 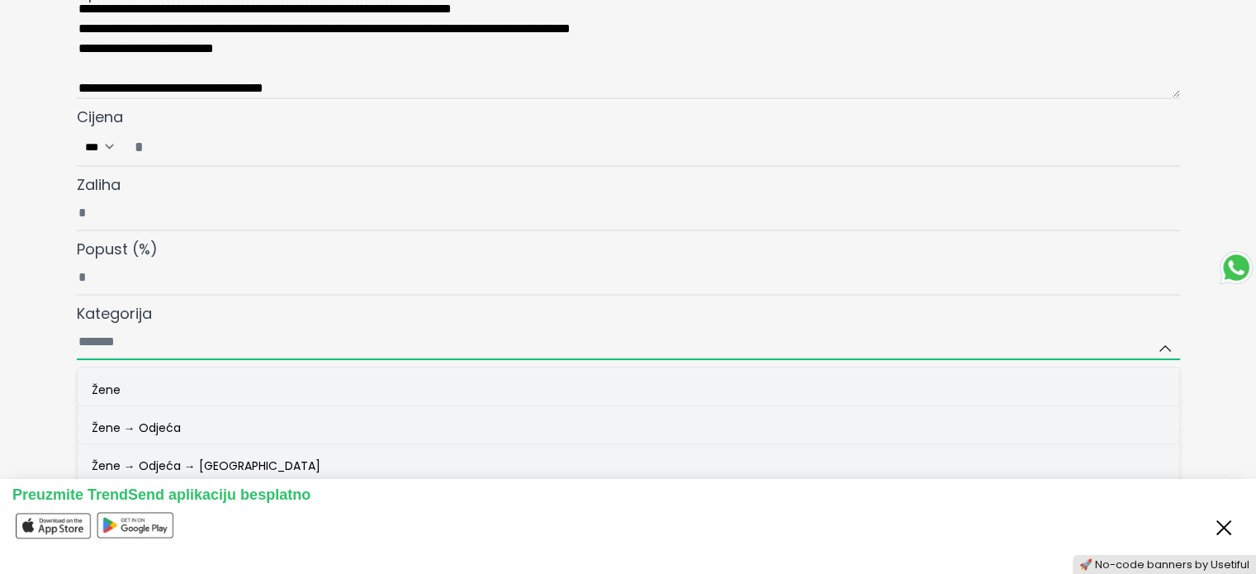 What do you see at coordinates (136, 428) in the screenshot?
I see `span: Žene → Odjeća` at bounding box center [136, 428].